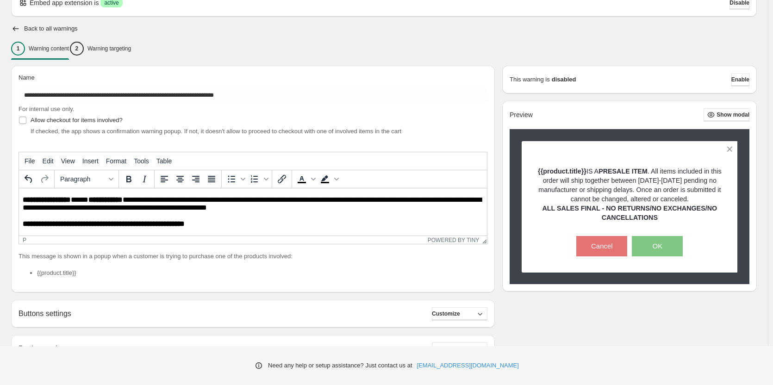 Image resolution: width=773 pixels, height=385 pixels. Describe the element at coordinates (235, 179) in the screenshot. I see `div: Bullet list` at that location.